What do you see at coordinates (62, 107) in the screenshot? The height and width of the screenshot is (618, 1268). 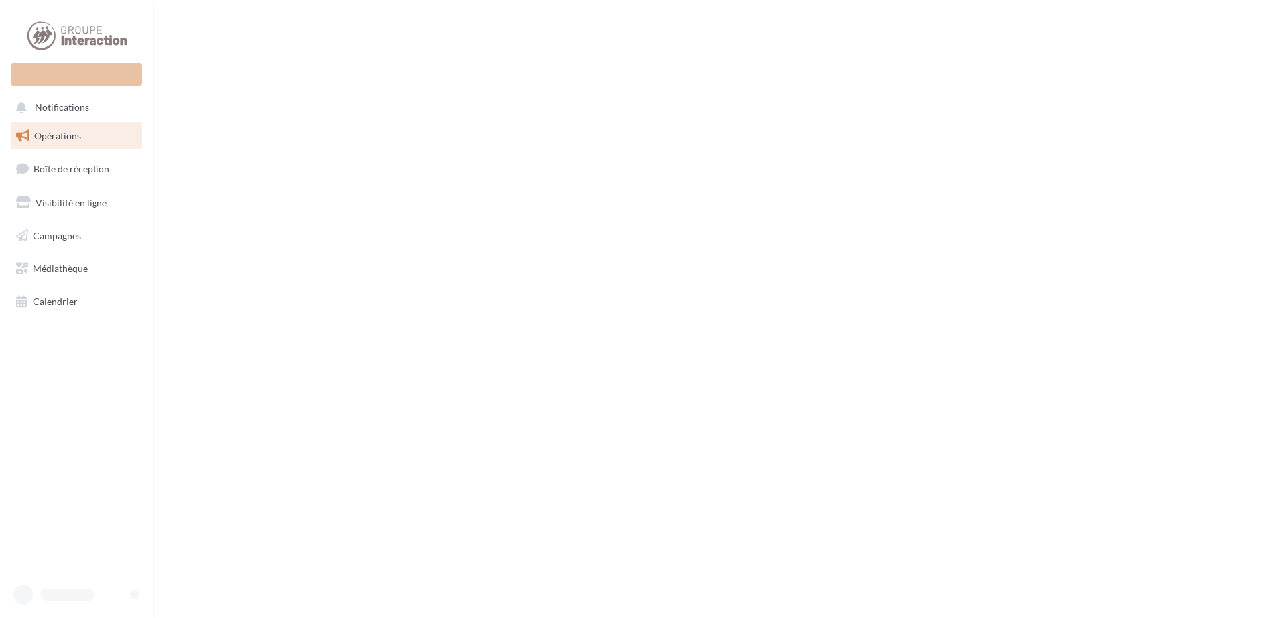 I see `span: Notifications` at bounding box center [62, 107].